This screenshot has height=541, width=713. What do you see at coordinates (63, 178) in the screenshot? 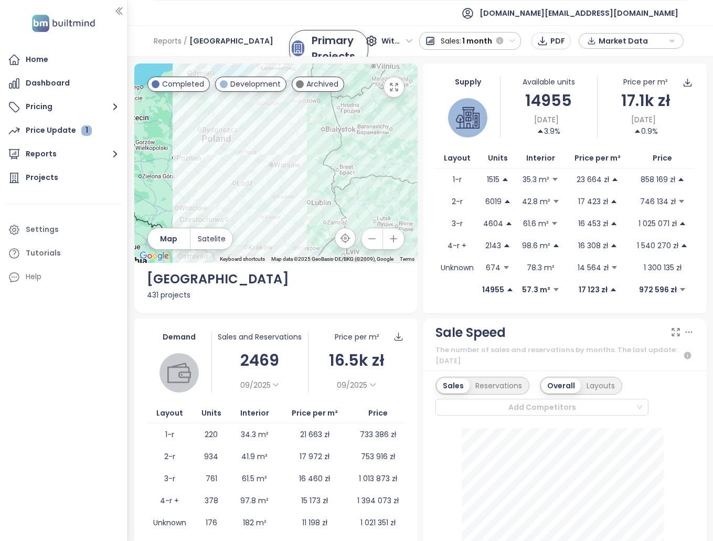
I see `a: Projects` at bounding box center [63, 178].